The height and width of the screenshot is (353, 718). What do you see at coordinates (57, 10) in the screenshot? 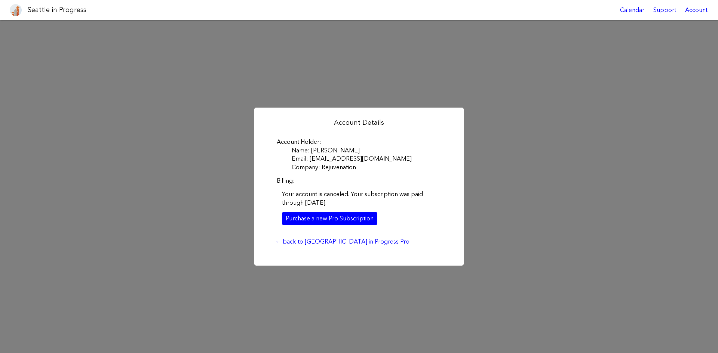
I see `h1: Seattle in Progress` at bounding box center [57, 10].